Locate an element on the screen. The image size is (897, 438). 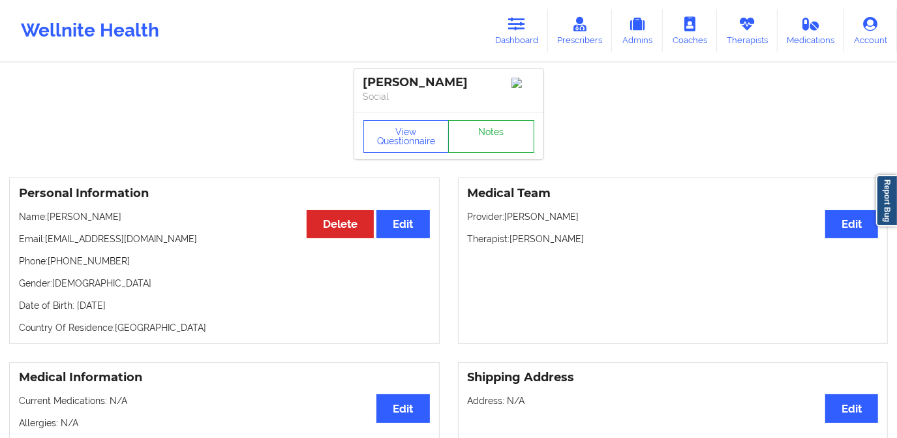
p: Allergies: N/A is located at coordinates (225, 423).